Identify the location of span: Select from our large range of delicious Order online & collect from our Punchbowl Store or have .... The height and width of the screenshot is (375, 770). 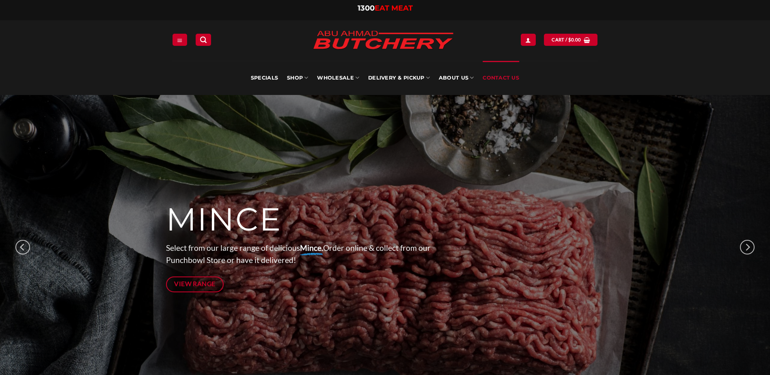
(298, 254).